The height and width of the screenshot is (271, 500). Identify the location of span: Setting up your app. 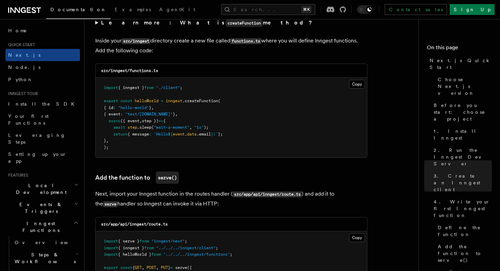
(37, 158).